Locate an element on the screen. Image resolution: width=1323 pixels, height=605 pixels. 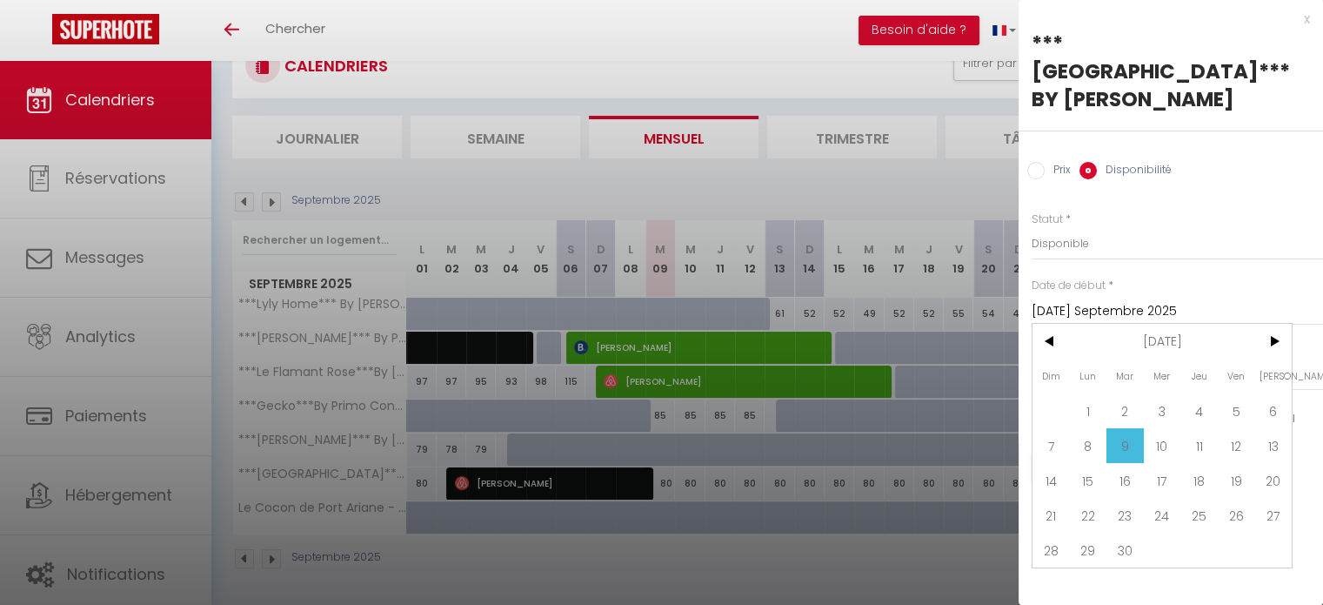
label: Prix is located at coordinates (1058, 171).